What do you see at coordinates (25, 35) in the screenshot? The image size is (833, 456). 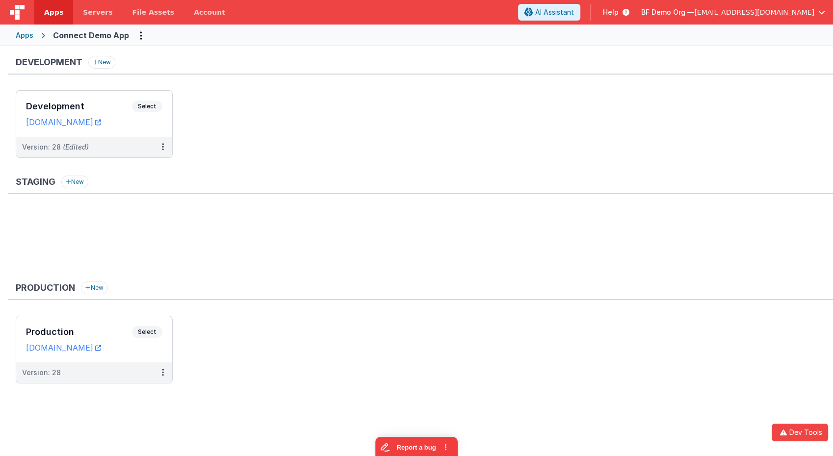 I see `div: Apps` at bounding box center [25, 35].